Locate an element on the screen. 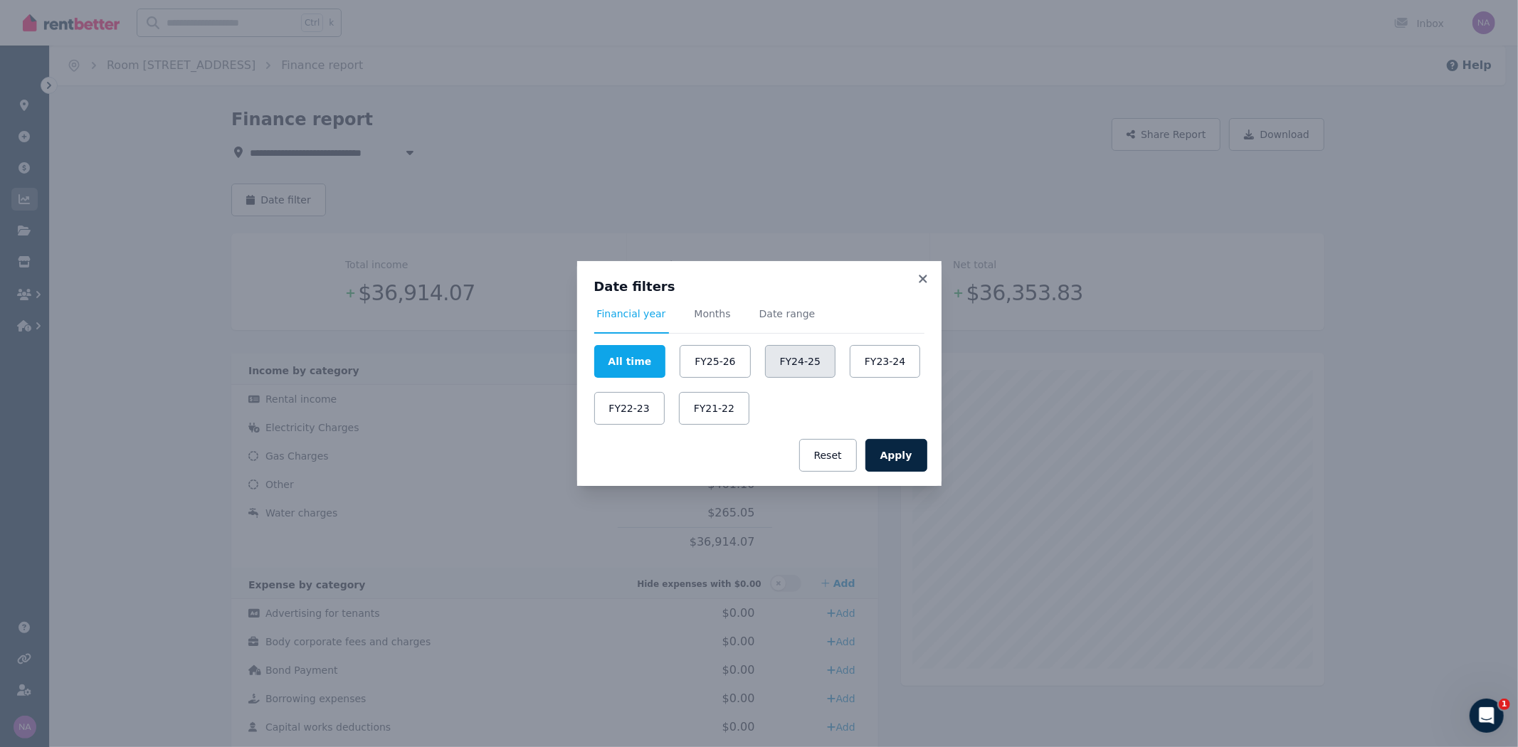 The width and height of the screenshot is (1518, 747). button: All time is located at coordinates (630, 362).